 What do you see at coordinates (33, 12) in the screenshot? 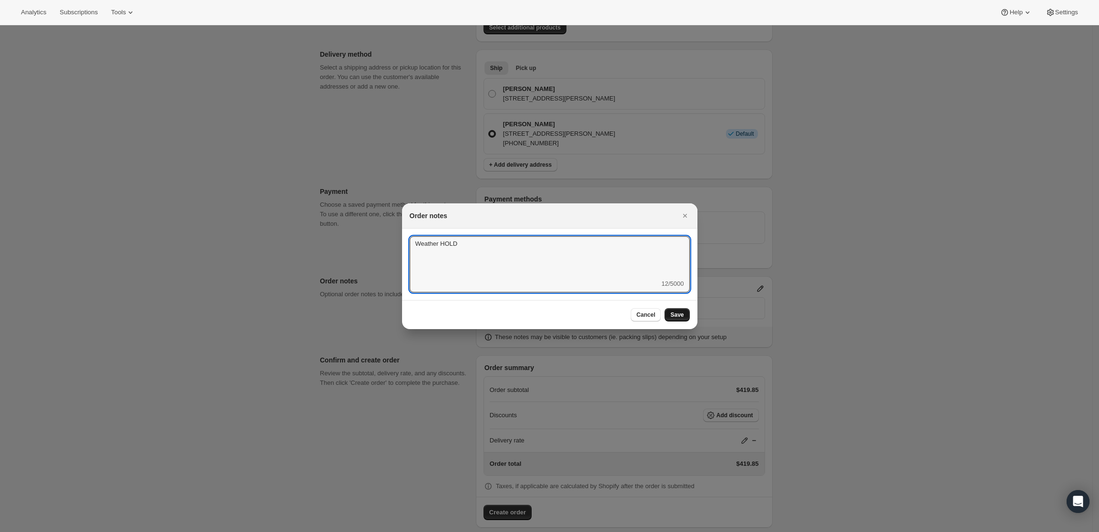
I see `span: Analytics` at bounding box center [33, 12].